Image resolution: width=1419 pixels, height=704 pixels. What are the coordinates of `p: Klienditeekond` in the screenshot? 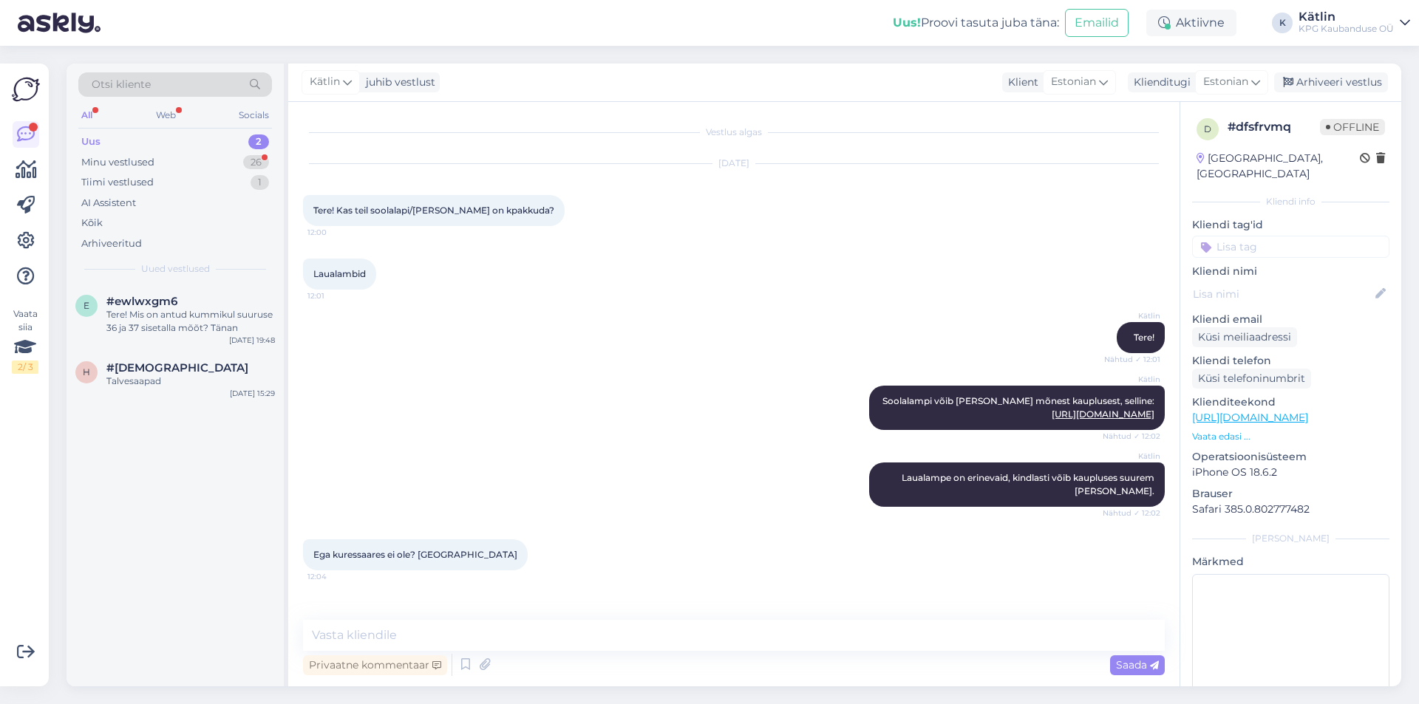 It's located at (1291, 402).